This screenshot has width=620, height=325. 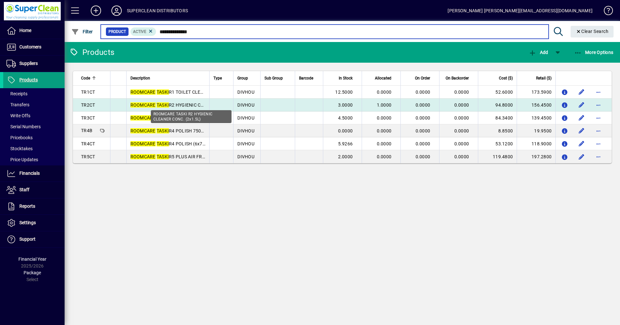 What do you see at coordinates (157, 11) in the screenshot?
I see `div: SUPERCLEAN DISTRIBUTORS` at bounding box center [157, 11].